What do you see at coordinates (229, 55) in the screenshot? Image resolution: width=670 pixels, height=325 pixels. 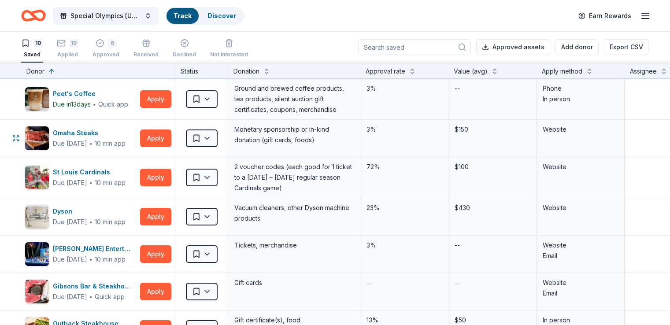 I see `div: Not interested` at bounding box center [229, 55].